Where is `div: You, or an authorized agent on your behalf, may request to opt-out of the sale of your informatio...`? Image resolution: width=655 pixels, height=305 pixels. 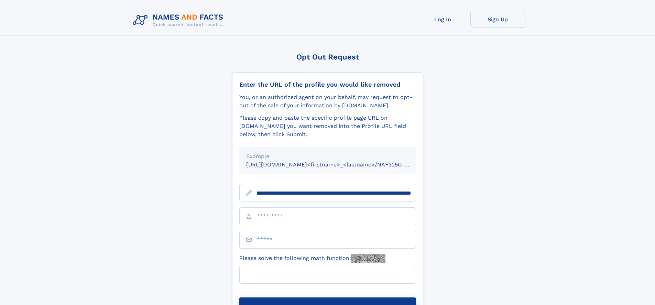 div: You, or an authorized agent on your behalf, may request to opt-out of the sale of your informatio... is located at coordinates (328, 101).